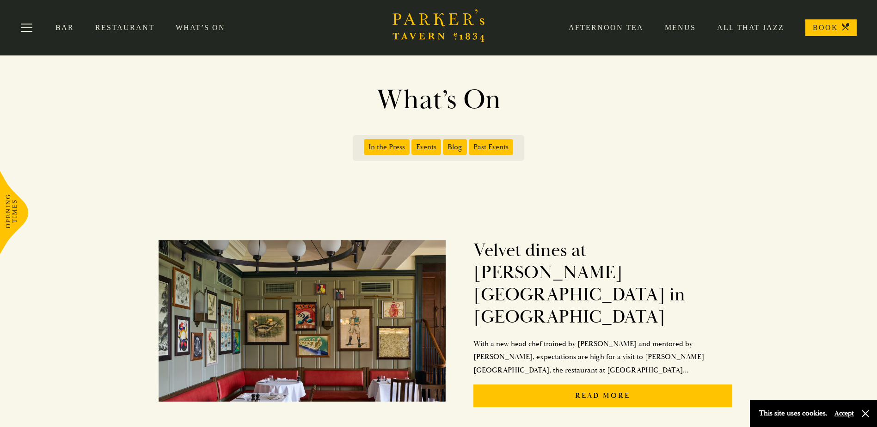 This screenshot has height=427, width=877. Describe the element at coordinates (865, 414) in the screenshot. I see `button: Close and accept` at that location.